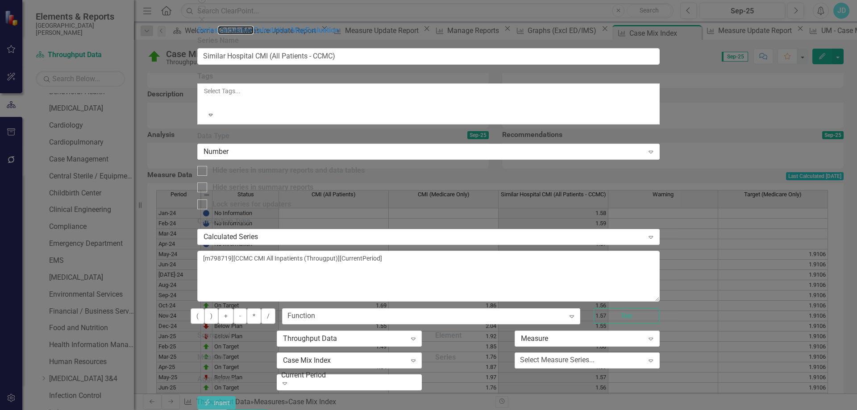 This screenshot has width=857, height=410. What do you see at coordinates (446, 358) in the screenshot?
I see `label: Series` at bounding box center [446, 358].